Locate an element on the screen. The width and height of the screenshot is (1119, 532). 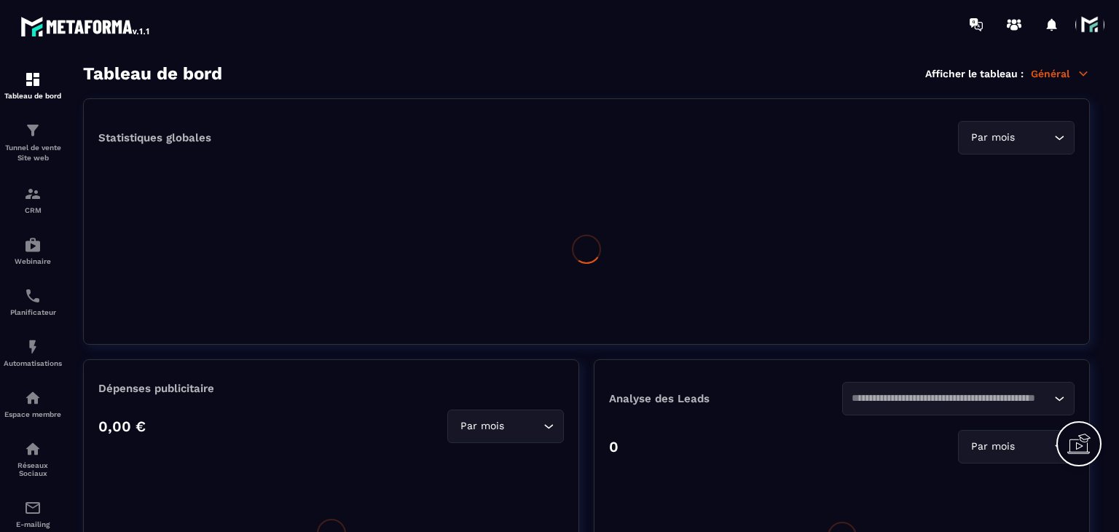
a: automationsautomationsEspace membre is located at coordinates (33, 404).